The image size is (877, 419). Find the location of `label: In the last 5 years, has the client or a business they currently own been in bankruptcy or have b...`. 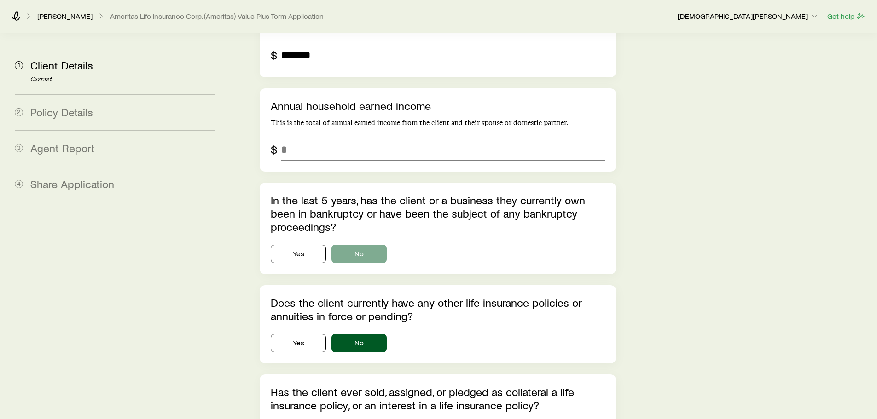

label: In the last 5 years, has the client or a business they currently own been in bankruptcy or have b... is located at coordinates (428, 213).